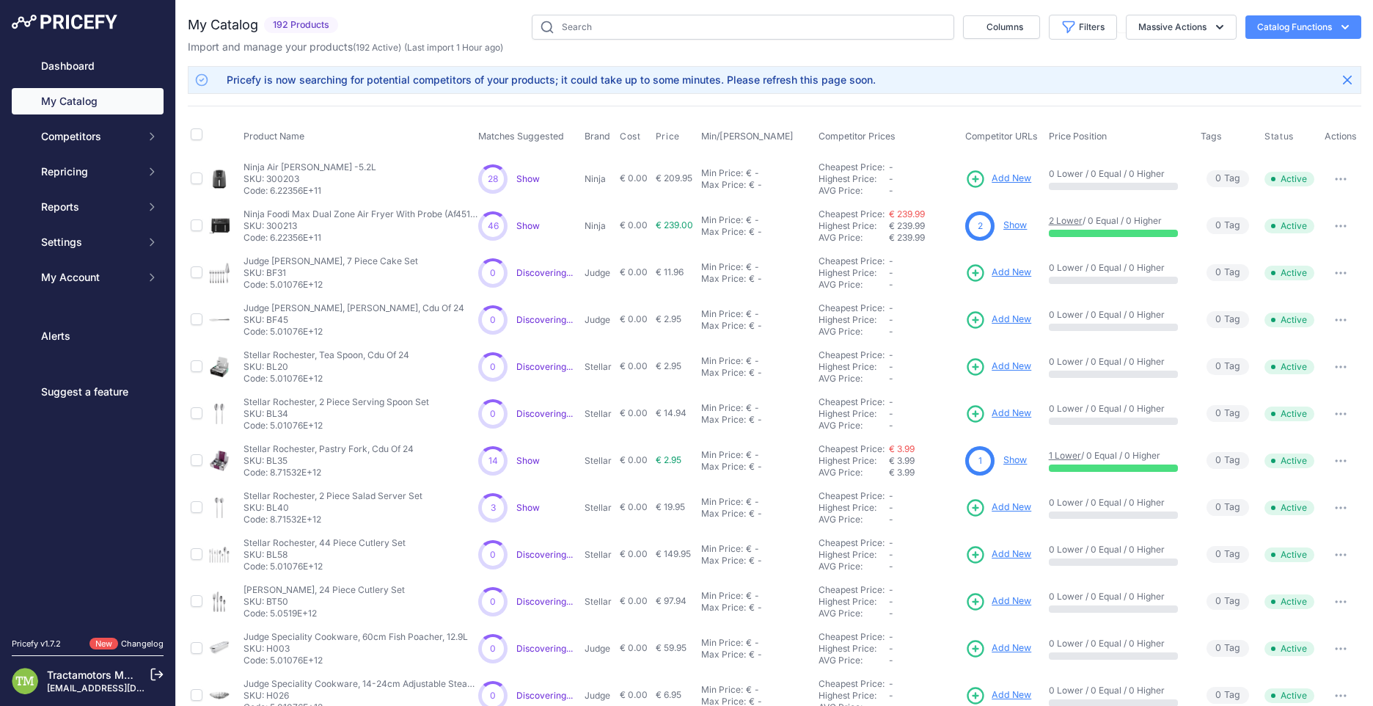  What do you see at coordinates (309, 179) in the screenshot?
I see `p: SKU: 300203` at bounding box center [309, 179].